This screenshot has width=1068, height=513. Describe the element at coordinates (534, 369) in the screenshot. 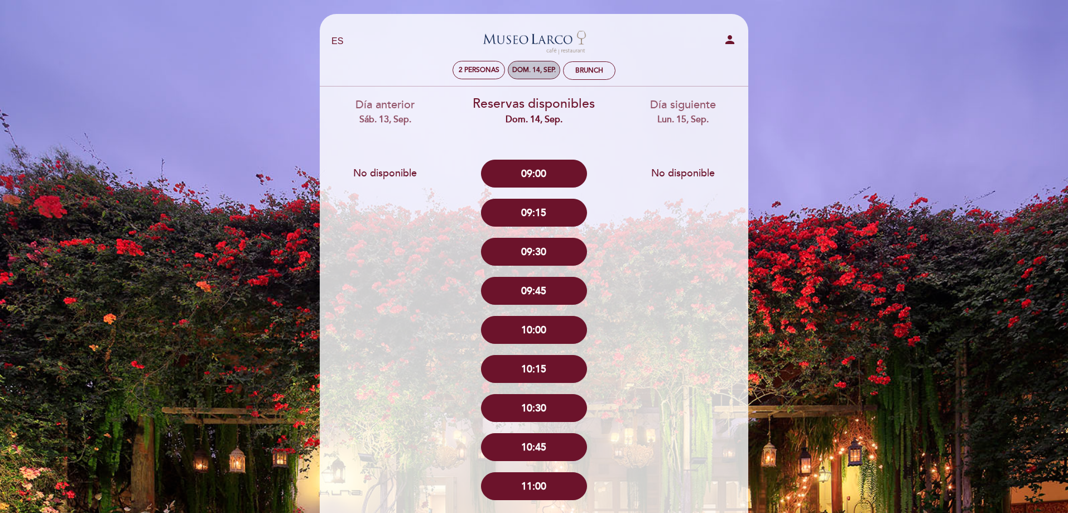

I see `button: 10:15` at that location.